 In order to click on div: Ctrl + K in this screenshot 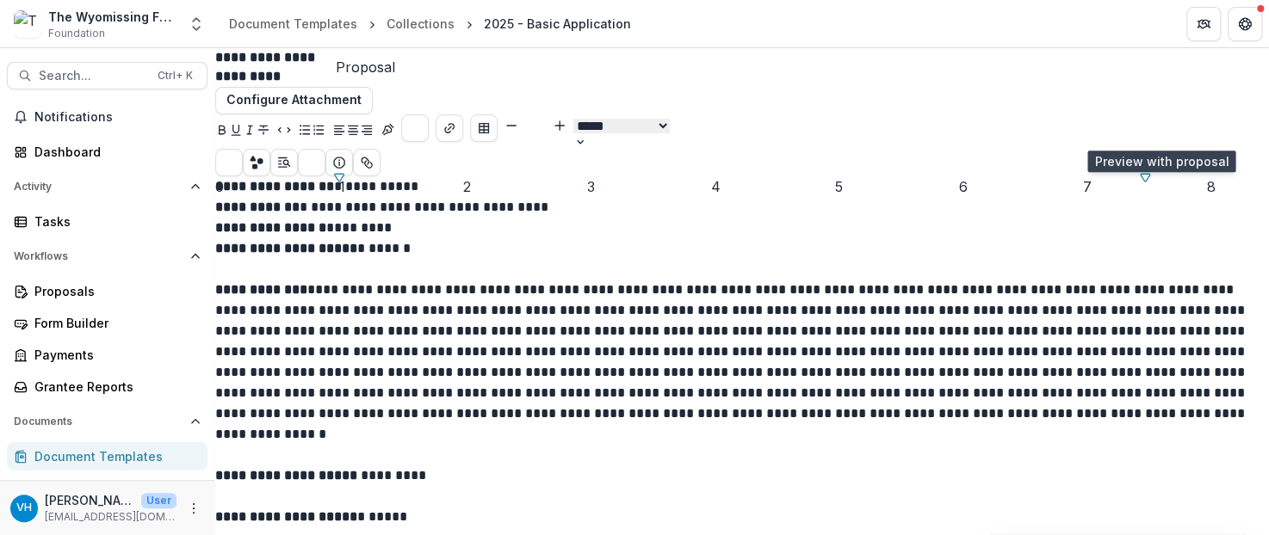, I will do `click(175, 76)`.